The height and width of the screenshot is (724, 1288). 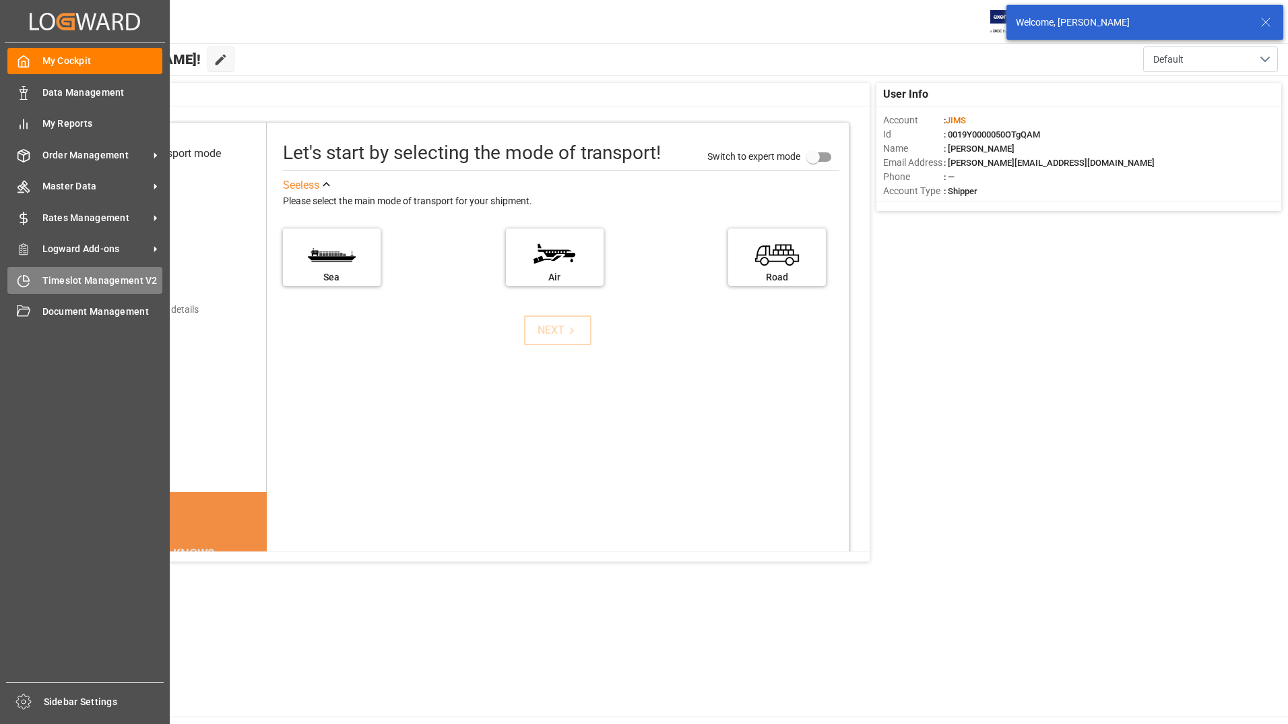 What do you see at coordinates (96, 186) in the screenshot?
I see `span: Master Data` at bounding box center [96, 186].